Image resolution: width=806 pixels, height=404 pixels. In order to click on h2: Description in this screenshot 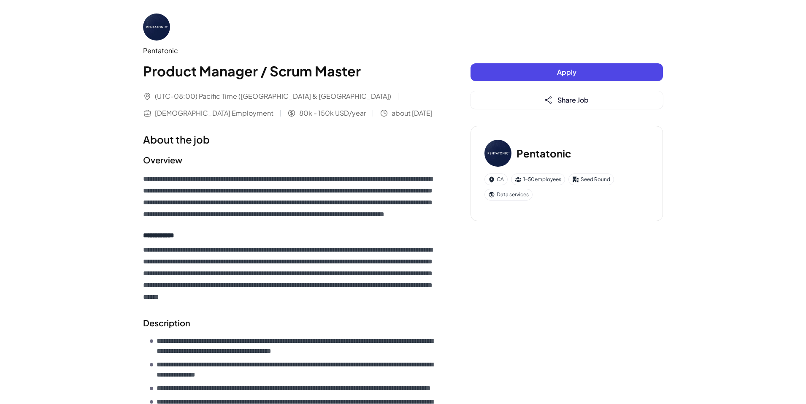, I will do `click(290, 323)`.